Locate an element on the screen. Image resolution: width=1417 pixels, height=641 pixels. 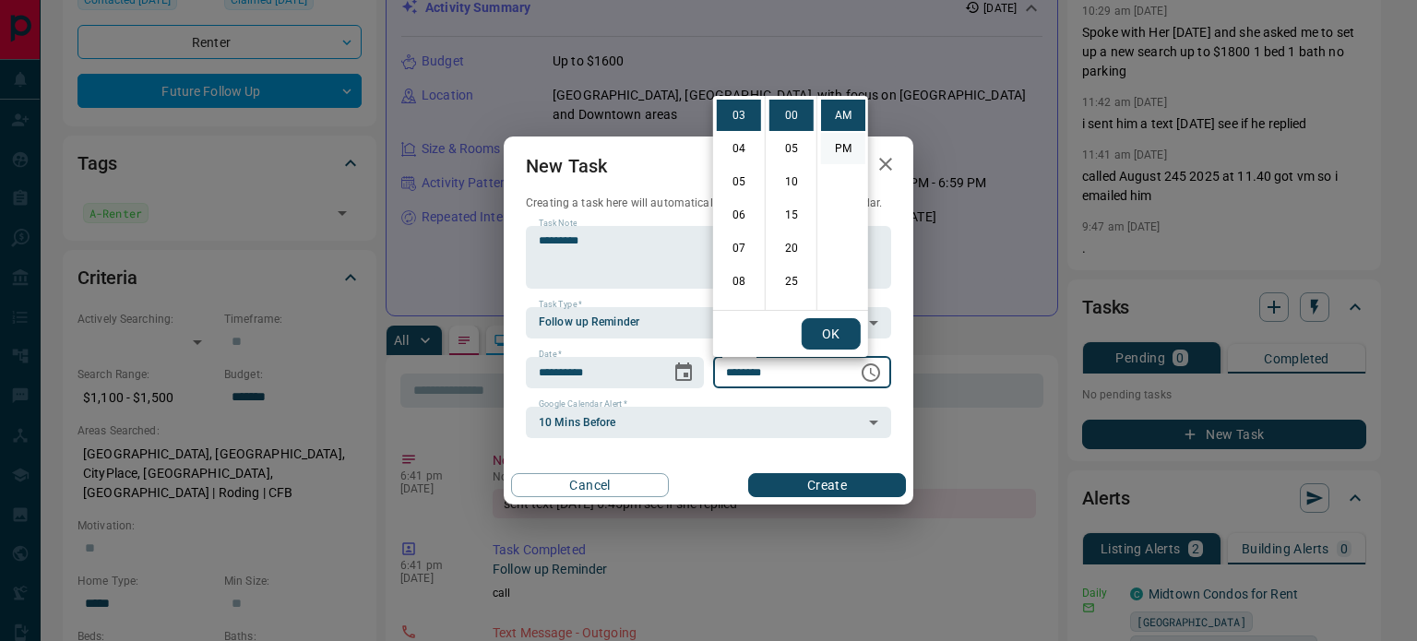
li: 25 minutes is located at coordinates (791, 281).